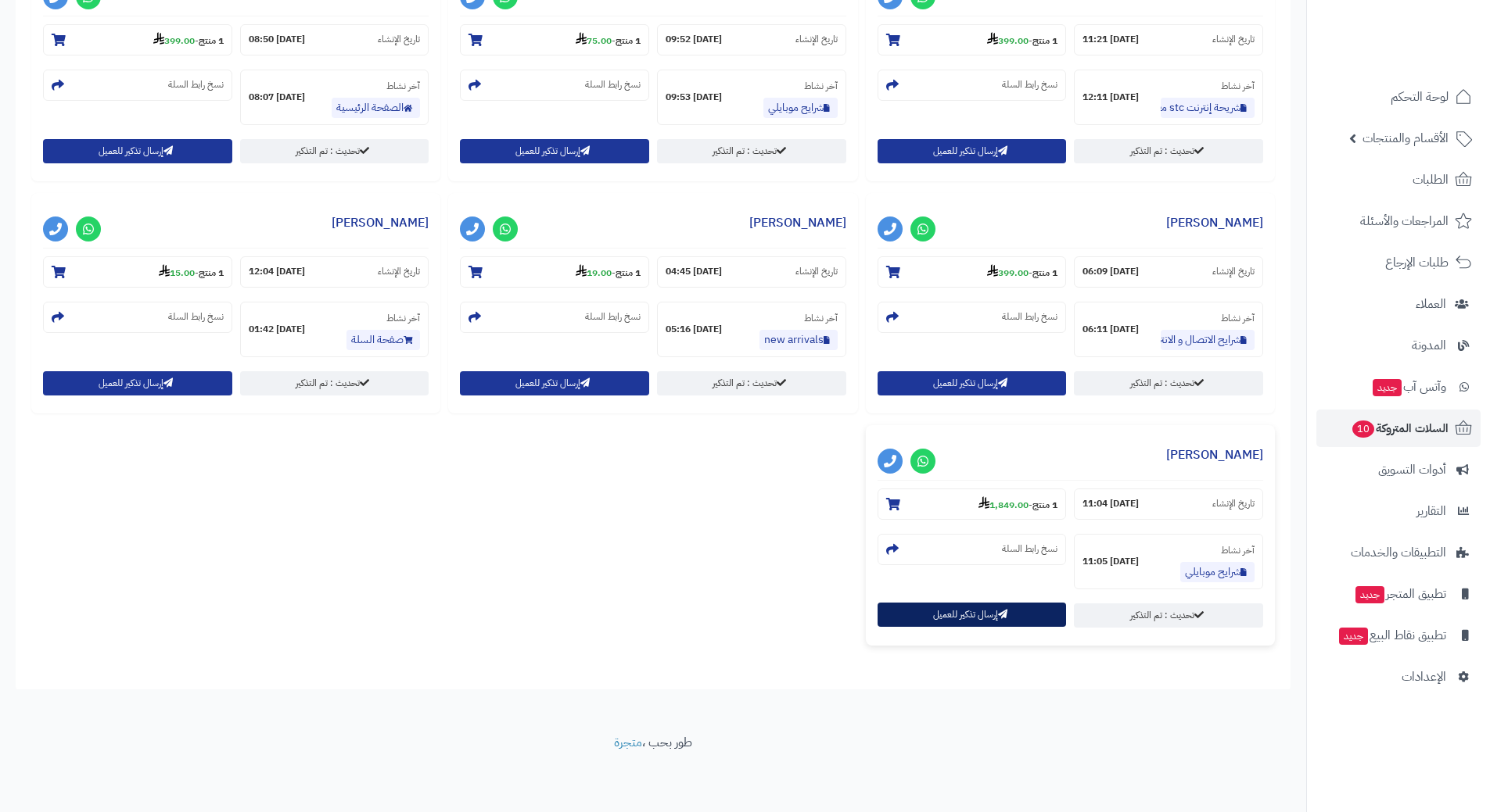  I want to click on a: تطبيق نقاط البيعجديد, so click(1399, 635).